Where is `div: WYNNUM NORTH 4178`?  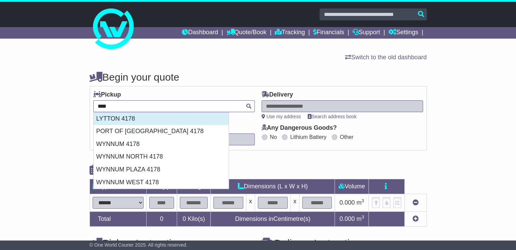 div: WYNNUM NORTH 4178 is located at coordinates (161, 157).